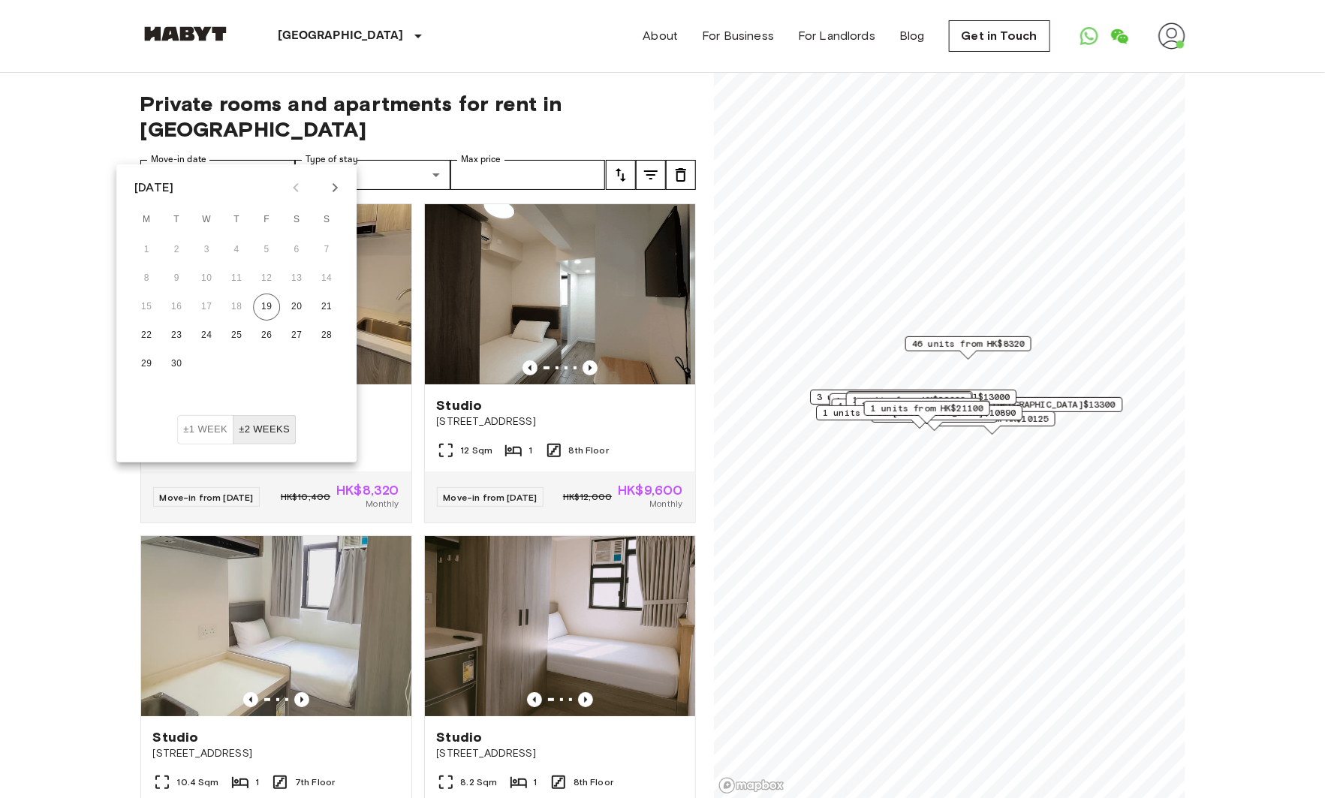 This screenshot has width=1325, height=798. I want to click on a: Blog, so click(912, 36).